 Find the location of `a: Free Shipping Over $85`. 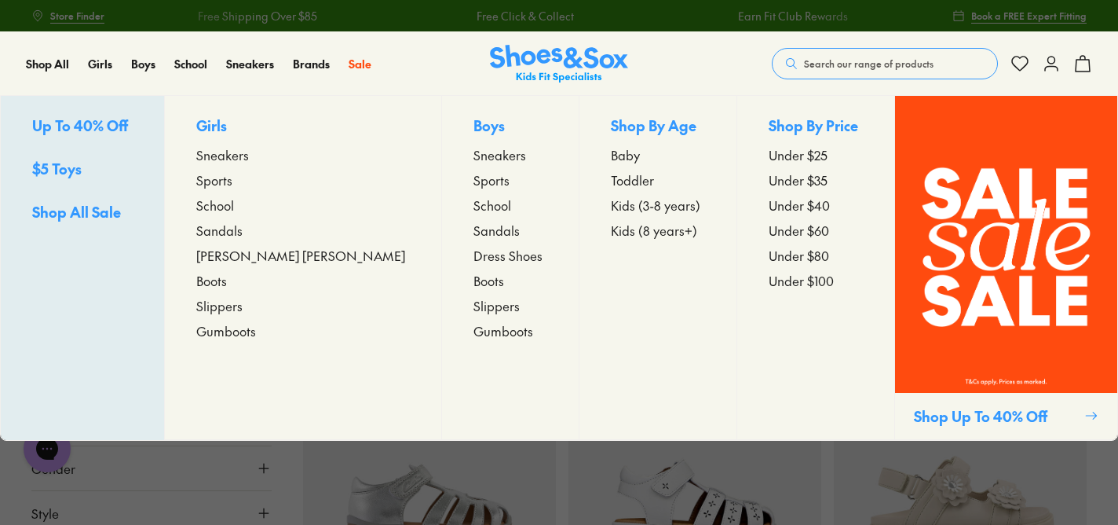

a: Free Shipping Over $85 is located at coordinates (247, 16).